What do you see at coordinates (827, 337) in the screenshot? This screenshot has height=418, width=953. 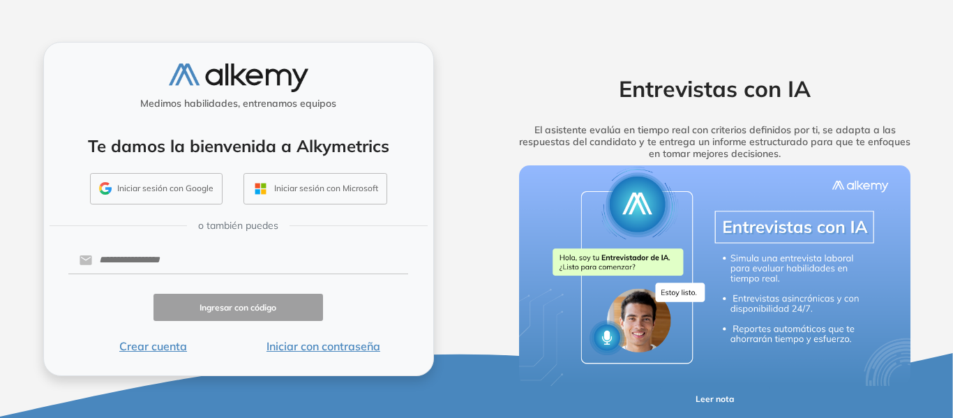 I see `div: Widget de chat` at bounding box center [827, 337].